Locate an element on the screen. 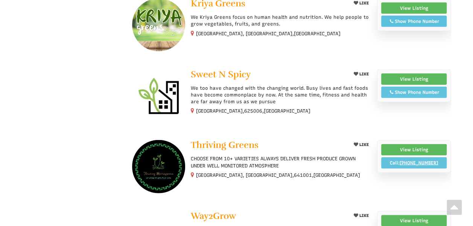 This screenshot has height=226, width=473. span: Sweet N Spicy is located at coordinates (220, 74).